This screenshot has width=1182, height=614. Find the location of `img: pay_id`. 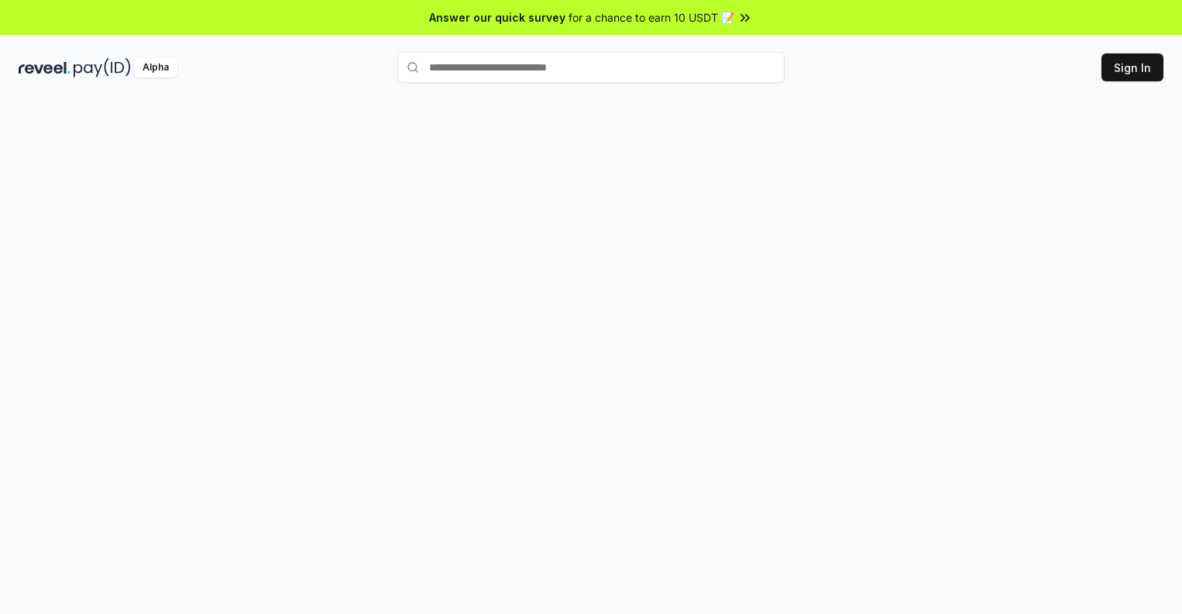

img: pay_id is located at coordinates (102, 67).